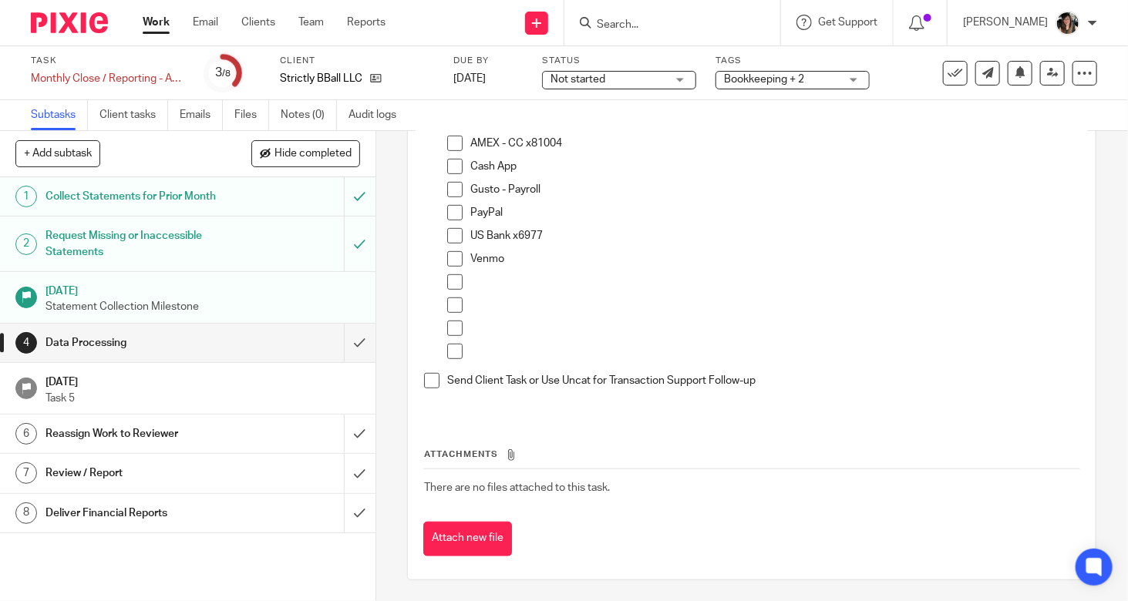 This screenshot has width=1128, height=601. Describe the element at coordinates (258, 22) in the screenshot. I see `a: Clients` at that location.